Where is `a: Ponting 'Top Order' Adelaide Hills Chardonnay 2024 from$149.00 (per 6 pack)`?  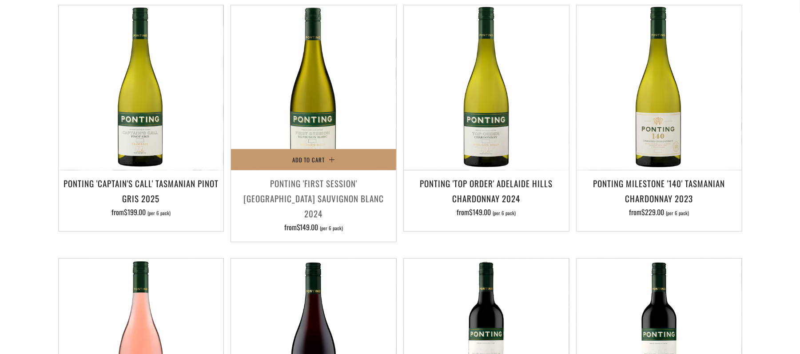 a: Ponting 'Top Order' Adelaide Hills Chardonnay 2024 from$149.00 (per 6 pack) is located at coordinates (486, 198).